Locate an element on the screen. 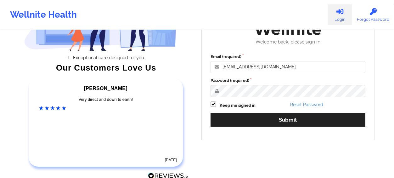 This screenshot has height=178, width=394. div: Welcome back, please sign in is located at coordinates (288, 42).